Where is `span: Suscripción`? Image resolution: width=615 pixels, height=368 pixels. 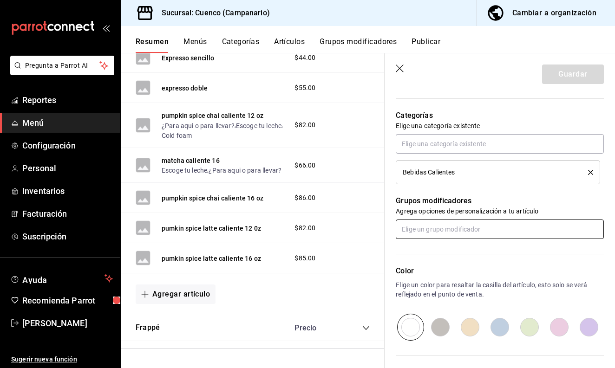
span: Suscripción is located at coordinates (67, 236).